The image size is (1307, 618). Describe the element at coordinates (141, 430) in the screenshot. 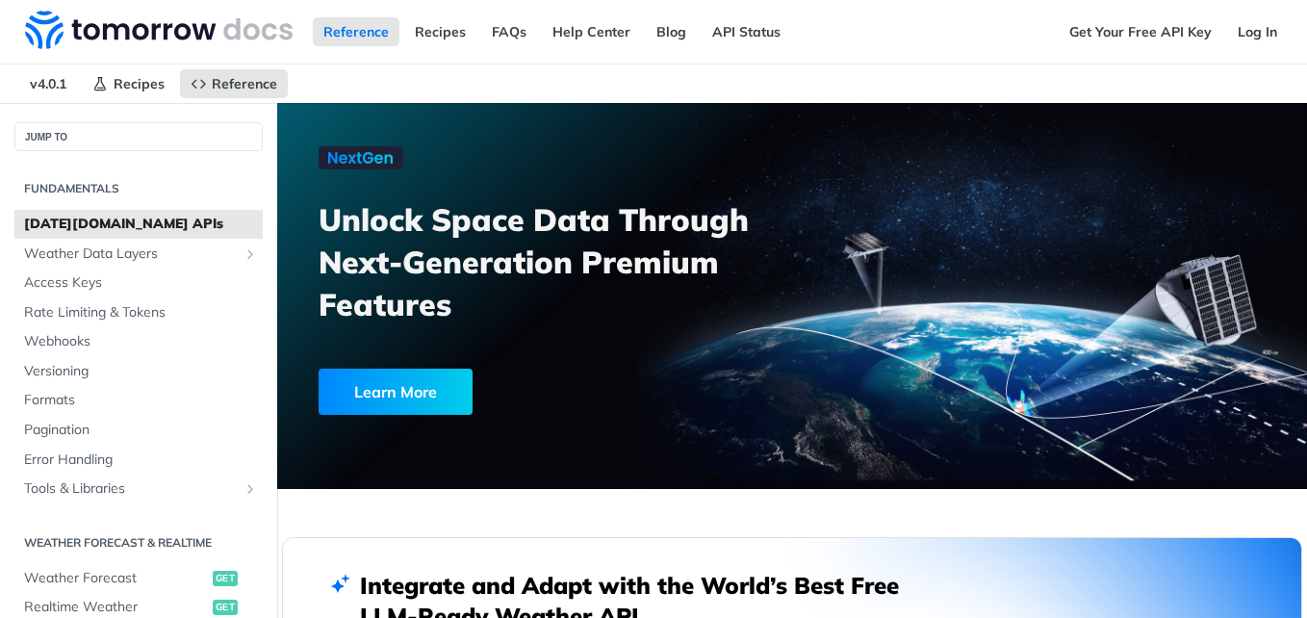

I see `span: Pagination` at that location.